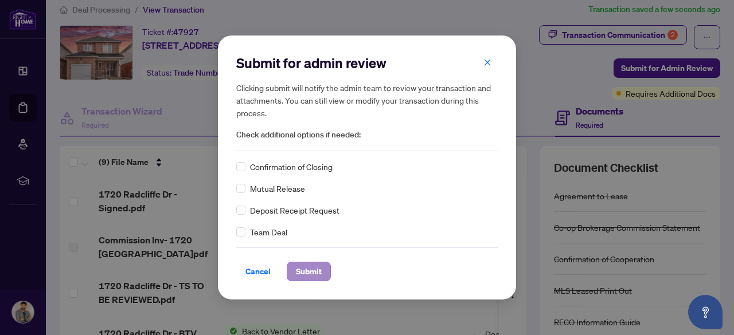 The image size is (734, 335). What do you see at coordinates (367, 100) in the screenshot?
I see `h5: Clicking submit will notify the admin team to review your transaction and attachments. You can st...` at bounding box center [367, 100].